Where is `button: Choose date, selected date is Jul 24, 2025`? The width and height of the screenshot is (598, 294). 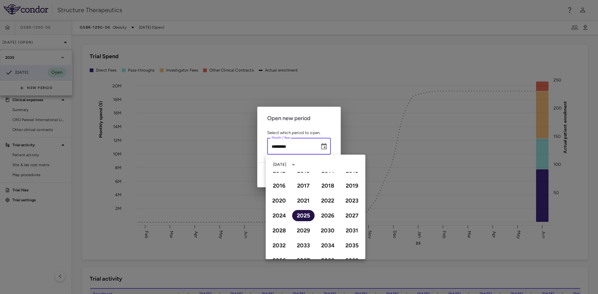
button: Choose date, selected date is Jul 24, 2025 is located at coordinates (324, 147).